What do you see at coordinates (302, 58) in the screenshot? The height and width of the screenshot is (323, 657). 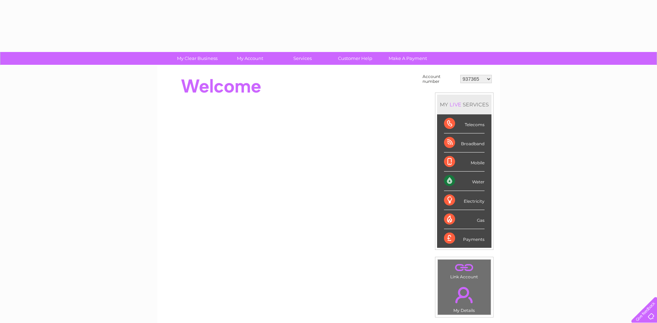 I see `a: Services` at bounding box center [302, 58].